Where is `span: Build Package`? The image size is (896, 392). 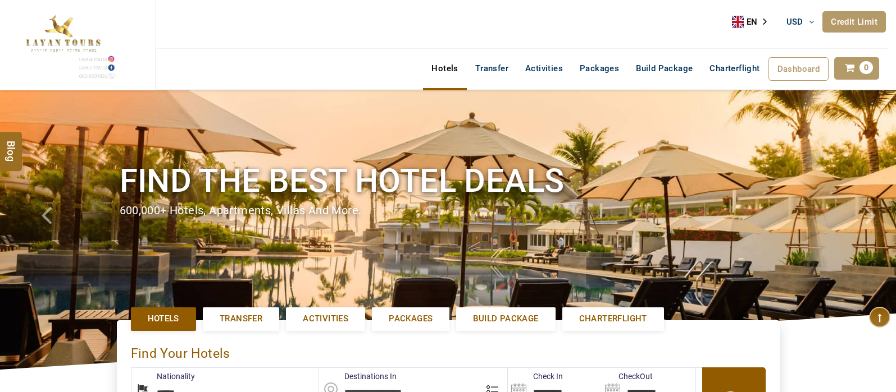
span: Build Package is located at coordinates (505, 319).